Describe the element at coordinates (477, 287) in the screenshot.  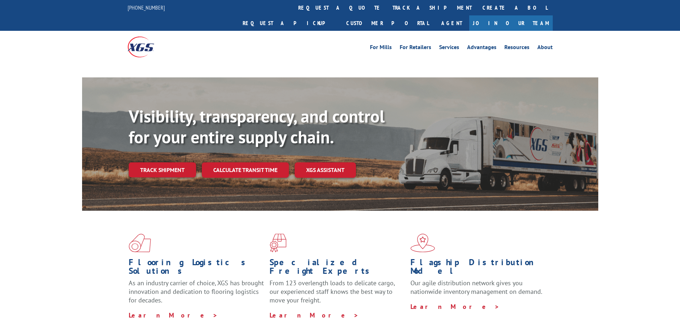
I see `span: Our agile distribution network gives you nationwide inventory management on demand.` at that location.